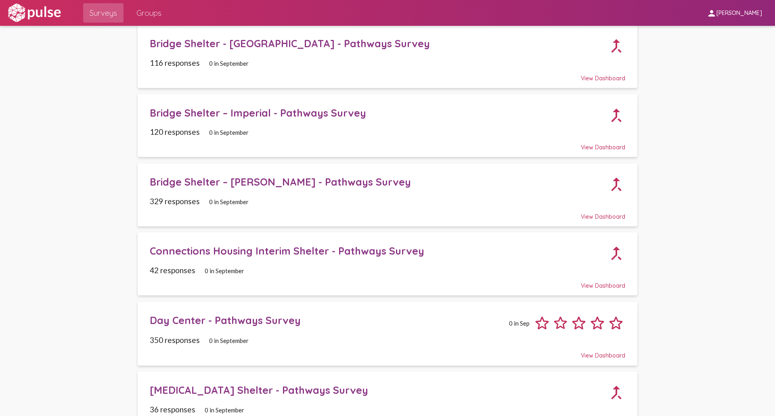 Image resolution: width=775 pixels, height=416 pixels. What do you see at coordinates (149, 13) in the screenshot?
I see `span: Groups` at bounding box center [149, 13].